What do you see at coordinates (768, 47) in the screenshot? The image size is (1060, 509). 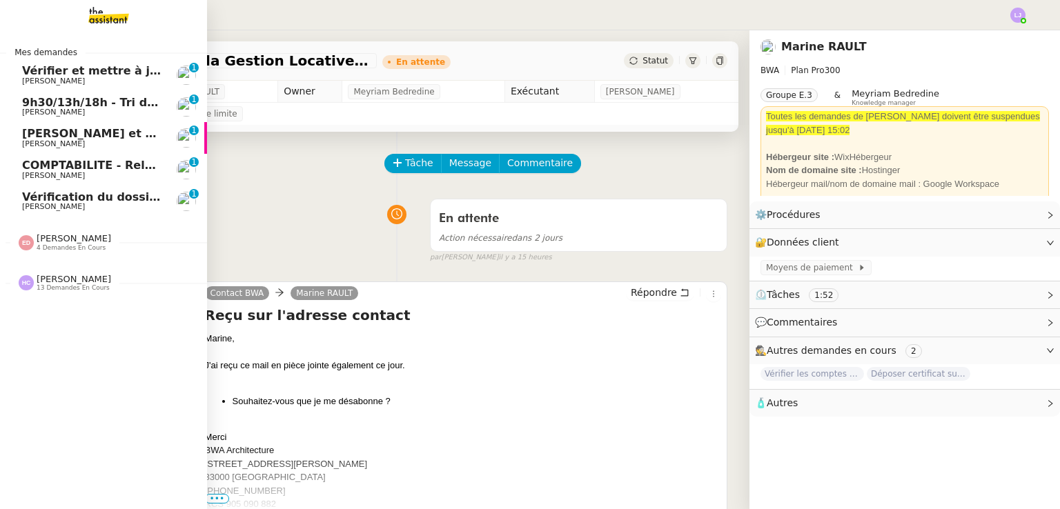 I see `img: users%2Fo4K84Ijfr6OOM0fa5Hz4riIOf4g2%2Favatar%2FChatGPT%20Image%201%20aou%CC%82t%202025%2C%2010_2...` at bounding box center [768, 47].